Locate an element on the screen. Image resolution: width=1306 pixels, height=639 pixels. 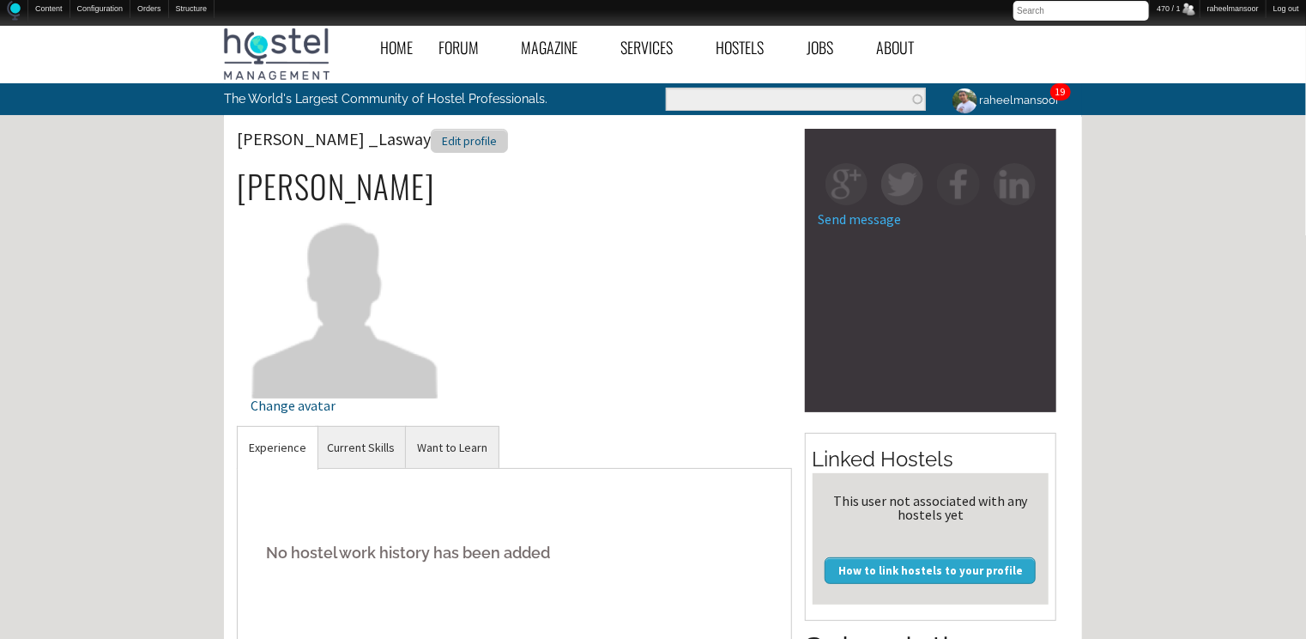
p: The World's Largest Community of Hostel Professionals. is located at coordinates (403, 99).